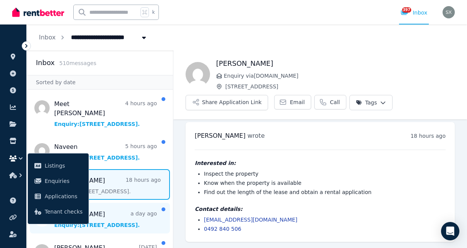 Image resolution: width=467 pixels, height=248 pixels. What do you see at coordinates (198, 74) in the screenshot?
I see `img: Marco Ciucci` at bounding box center [198, 74].